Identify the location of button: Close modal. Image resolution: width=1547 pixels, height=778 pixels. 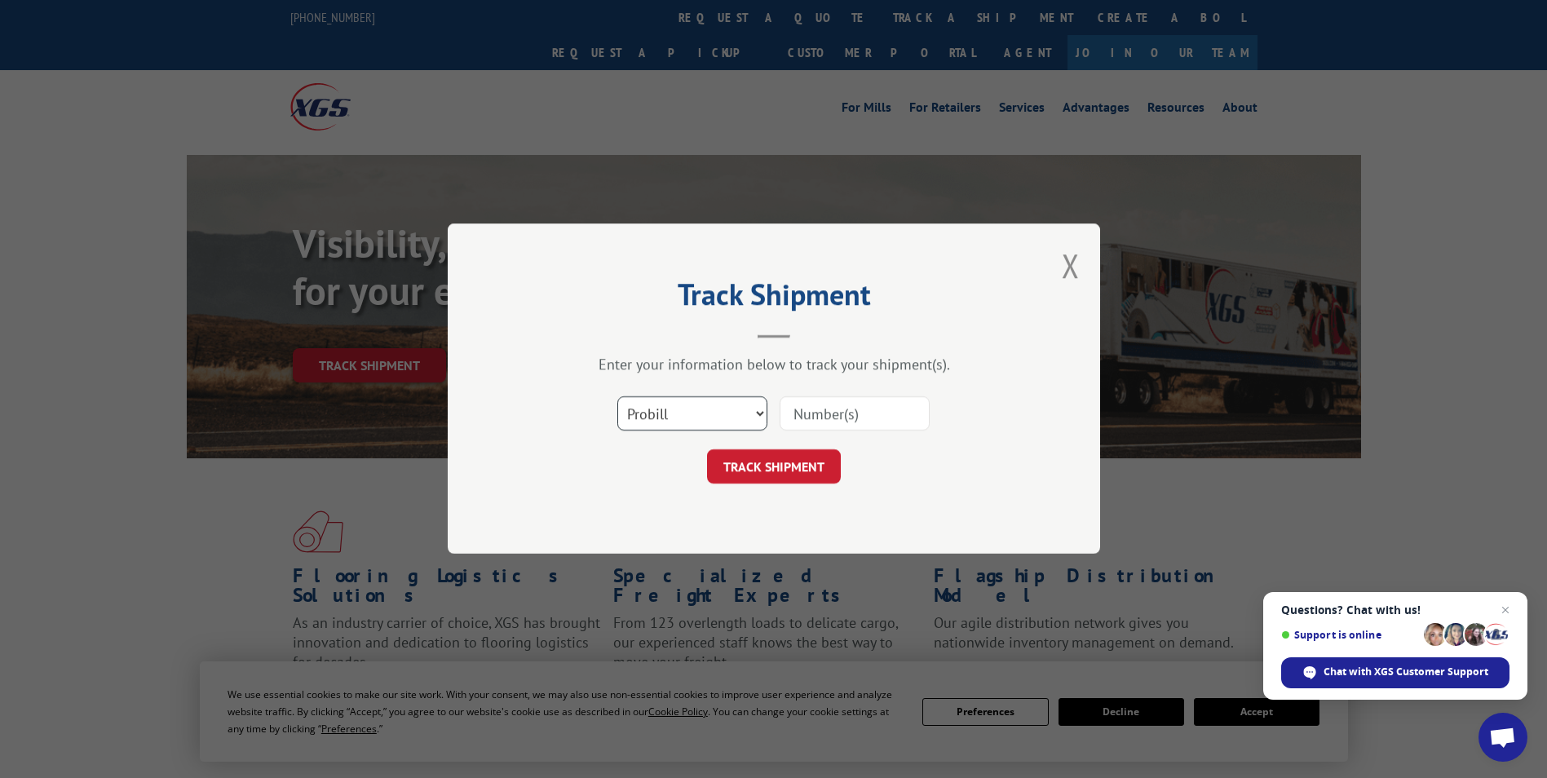
(1071, 265).